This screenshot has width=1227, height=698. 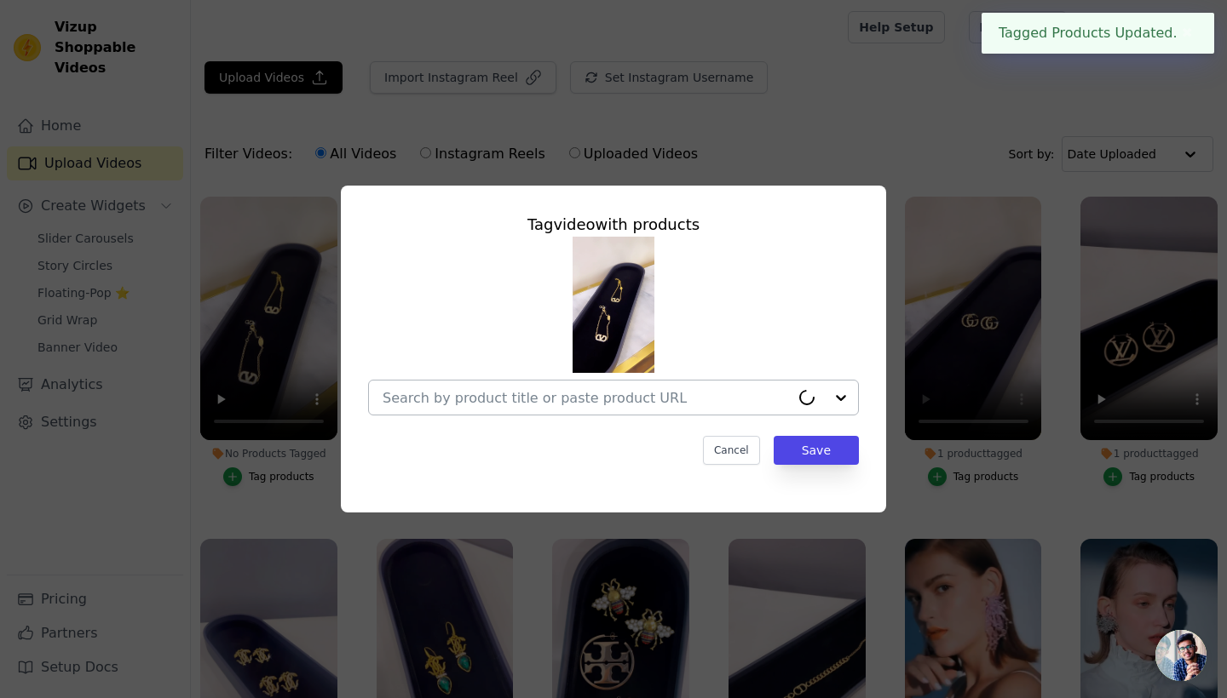 I want to click on button: Close, so click(x=1187, y=33).